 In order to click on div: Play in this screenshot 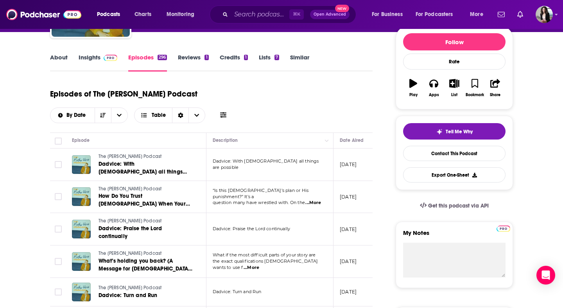, I will do `click(413, 95)`.